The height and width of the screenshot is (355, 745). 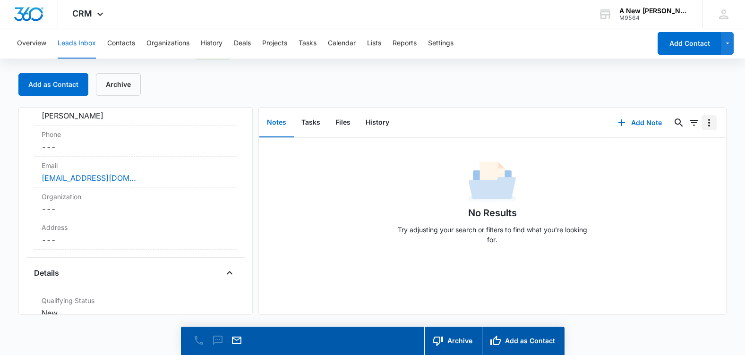 I want to click on h1: No Results, so click(x=492, y=213).